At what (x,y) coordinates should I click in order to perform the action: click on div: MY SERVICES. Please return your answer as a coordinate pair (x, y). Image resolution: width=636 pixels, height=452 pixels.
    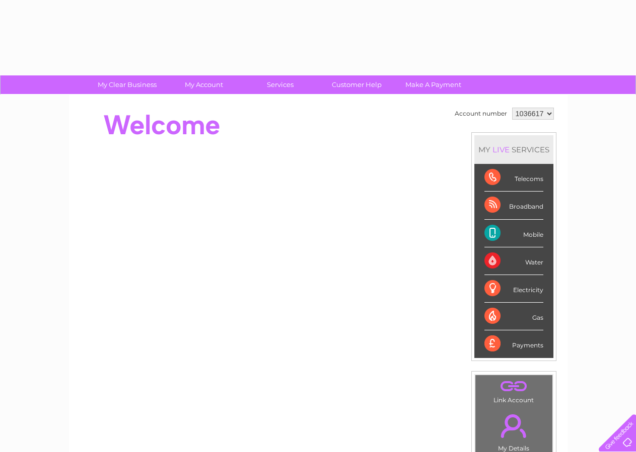
    Looking at the image, I should click on (513, 149).